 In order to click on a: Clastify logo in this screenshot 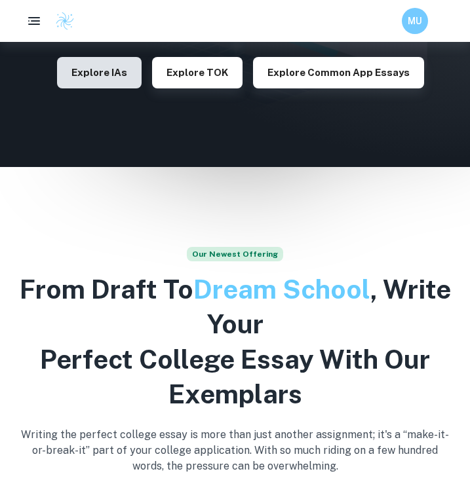, I will do `click(61, 21)`.